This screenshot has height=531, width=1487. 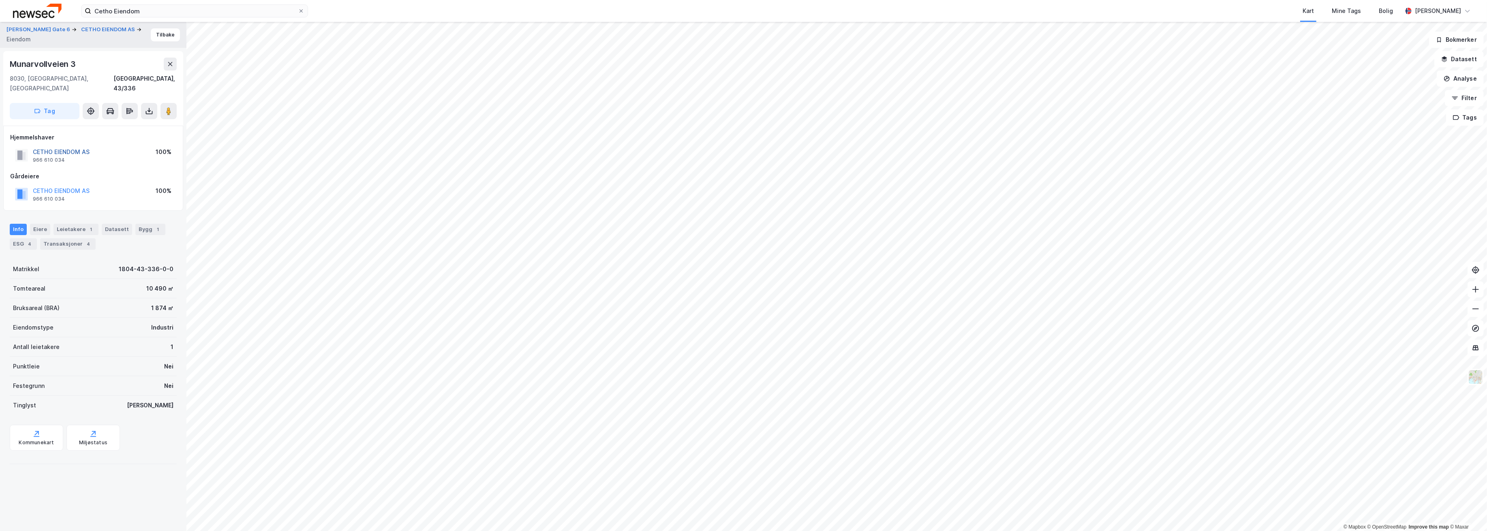 I want to click on div: Datasett, so click(x=117, y=229).